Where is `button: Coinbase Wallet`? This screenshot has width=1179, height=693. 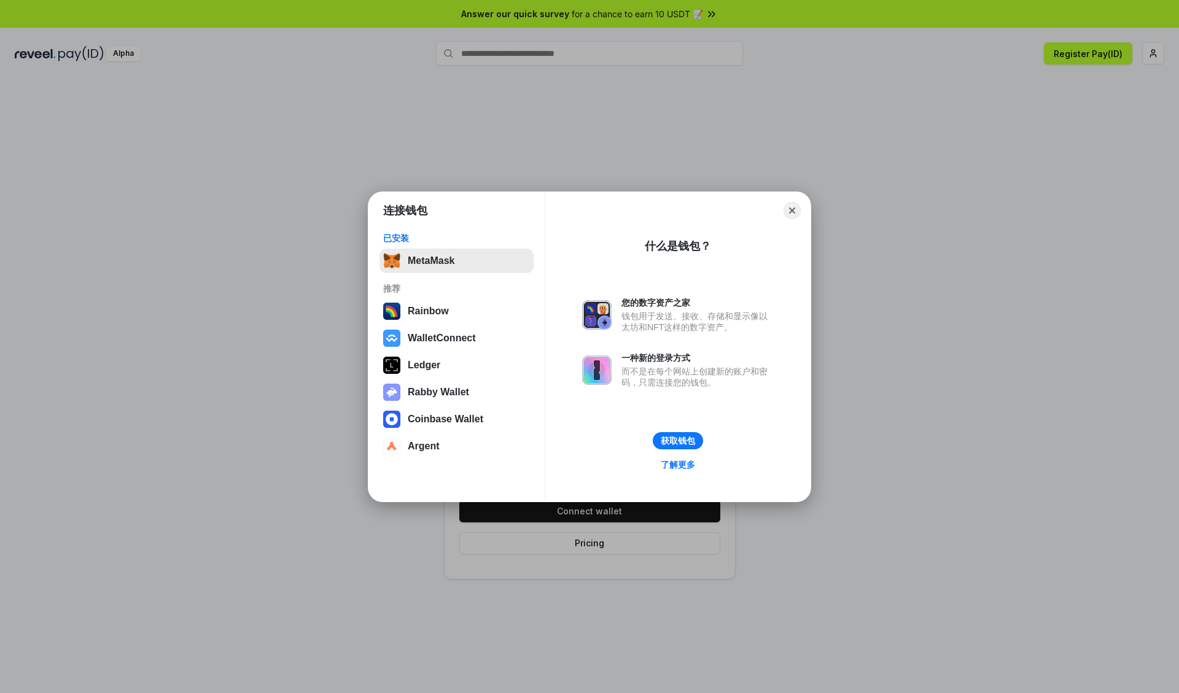 button: Coinbase Wallet is located at coordinates (456, 419).